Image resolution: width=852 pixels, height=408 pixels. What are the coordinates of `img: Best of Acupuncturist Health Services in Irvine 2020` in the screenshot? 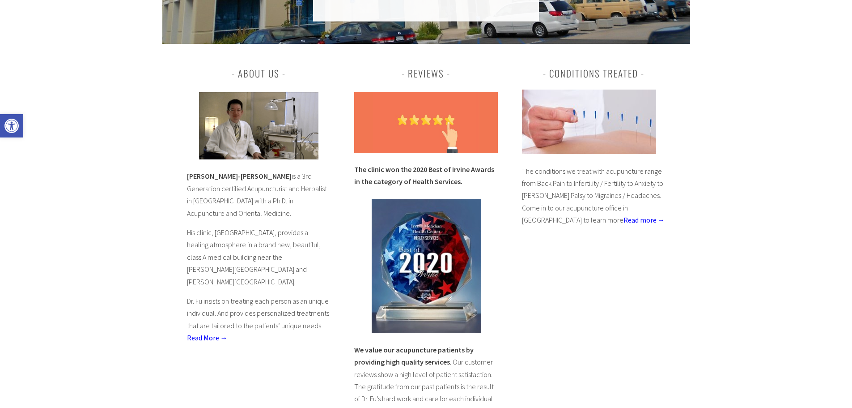 It's located at (426, 266).